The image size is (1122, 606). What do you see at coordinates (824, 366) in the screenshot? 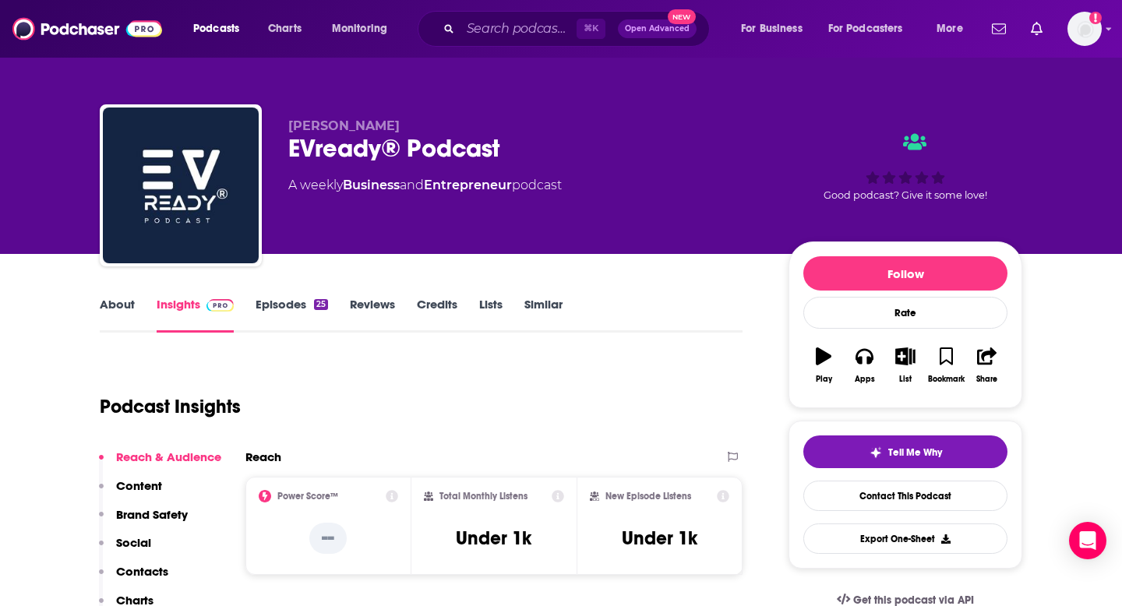
I see `button: Play` at bounding box center [824, 366].